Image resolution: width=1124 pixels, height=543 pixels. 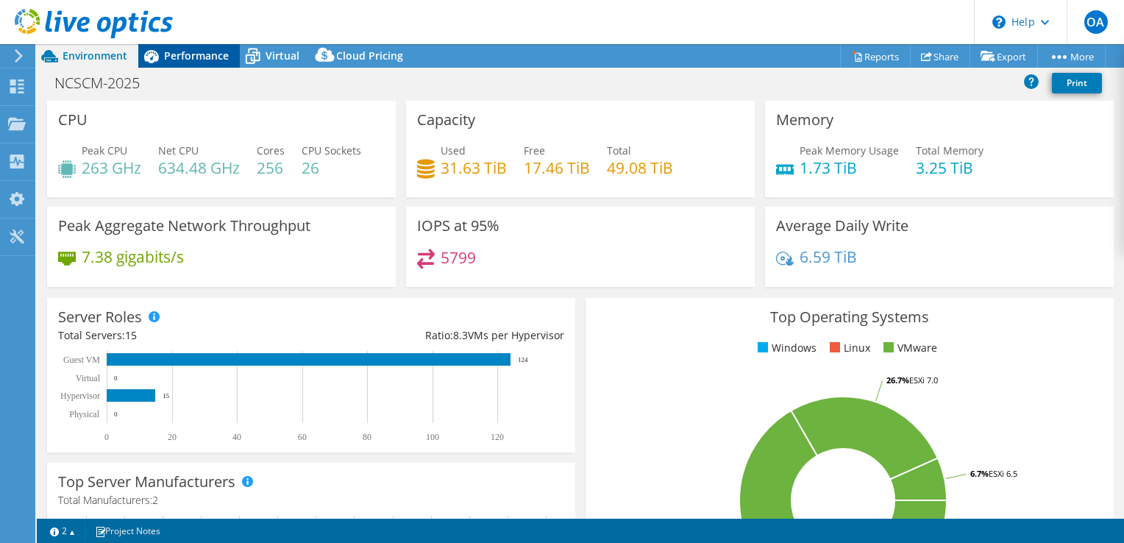 What do you see at coordinates (283, 55) in the screenshot?
I see `span: Virtual` at bounding box center [283, 55].